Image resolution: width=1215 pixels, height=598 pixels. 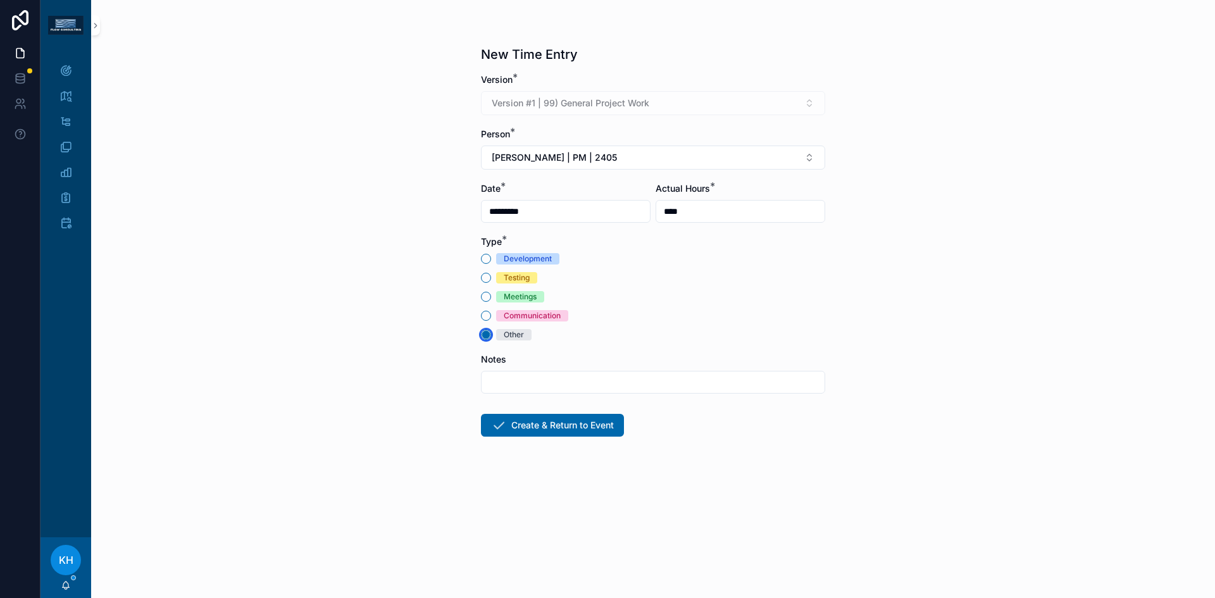 I want to click on div: Development, so click(x=528, y=259).